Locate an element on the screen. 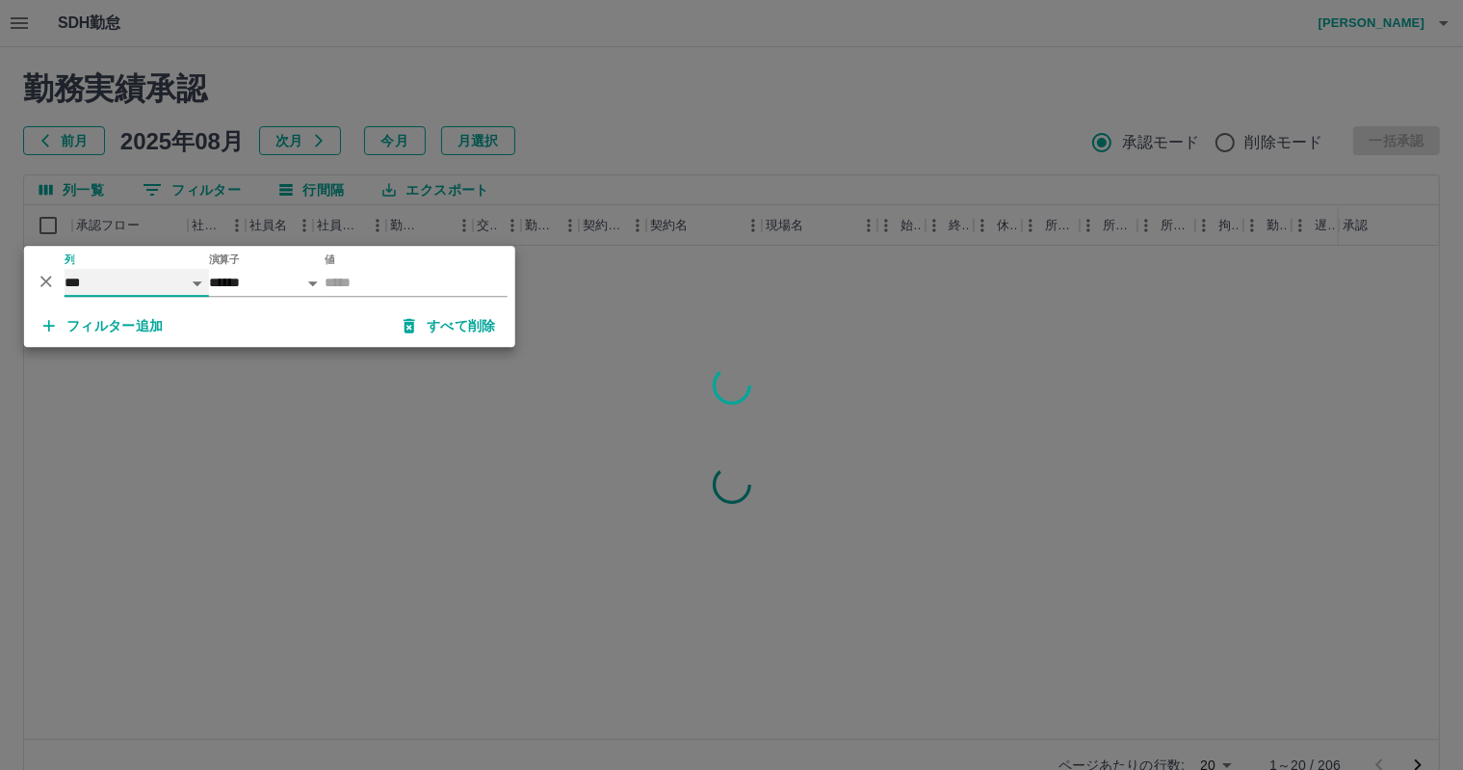 This screenshot has height=770, width=1463. button: フィルター追加 is located at coordinates (103, 326).